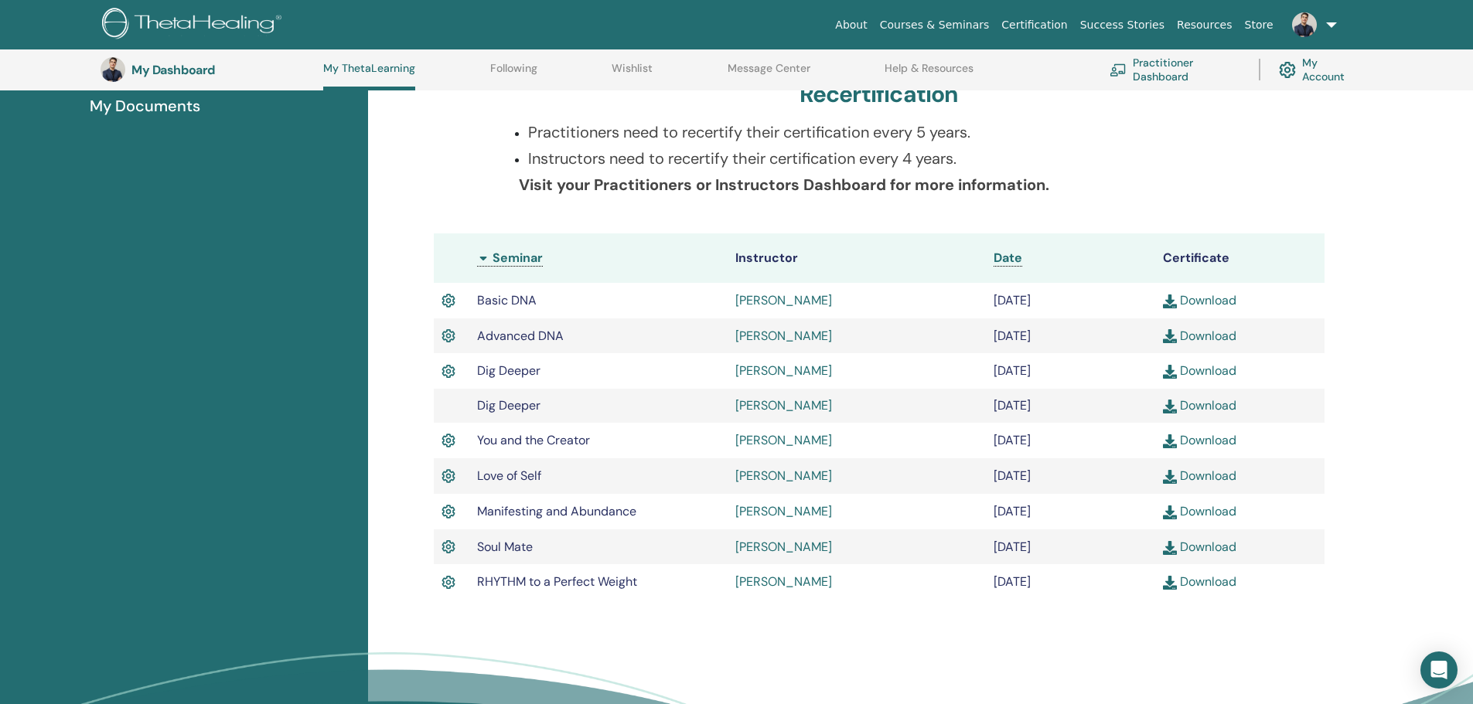 Image resolution: width=1473 pixels, height=704 pixels. Describe the element at coordinates (145, 106) in the screenshot. I see `span: My Documents` at that location.